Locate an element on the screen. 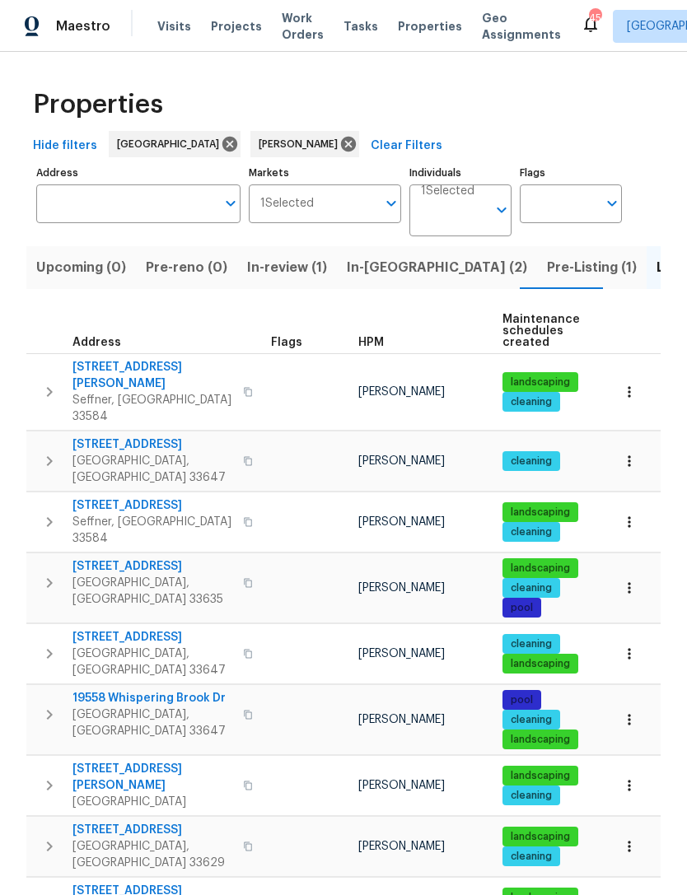  span: Pre-reno (0) is located at coordinates (186, 268).